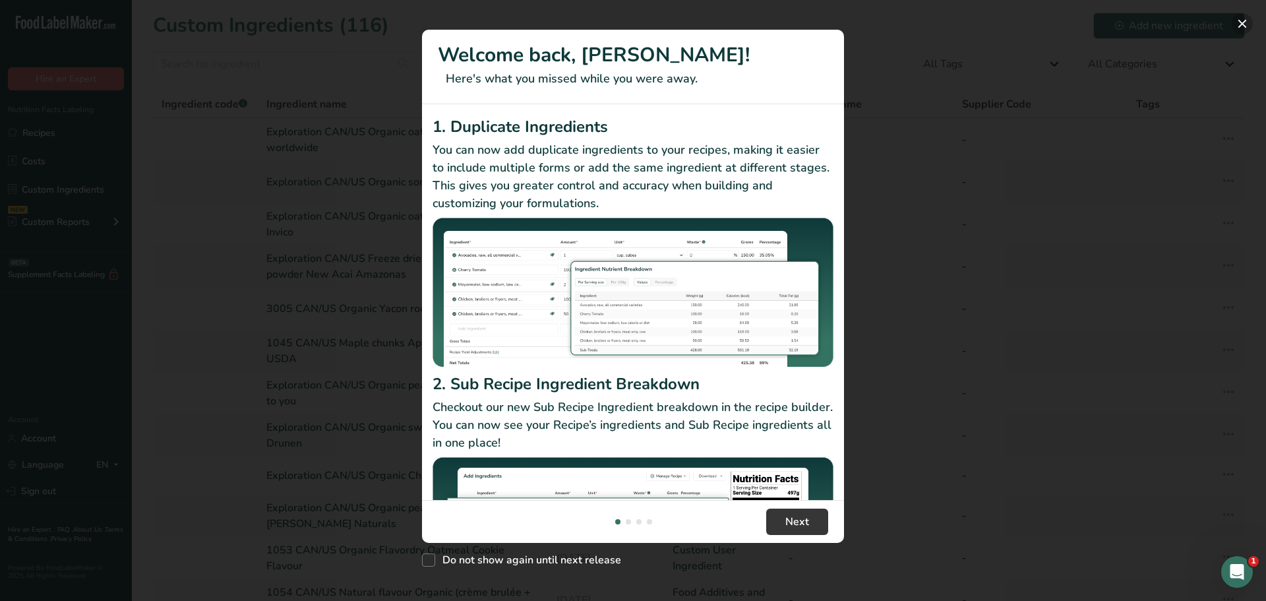 The height and width of the screenshot is (601, 1266). What do you see at coordinates (633, 425) in the screenshot?
I see `p: Checkout our new Sub Recipe Ingredient breakdown in the recipe builder. You can now see your Reci...` at bounding box center [633, 425].